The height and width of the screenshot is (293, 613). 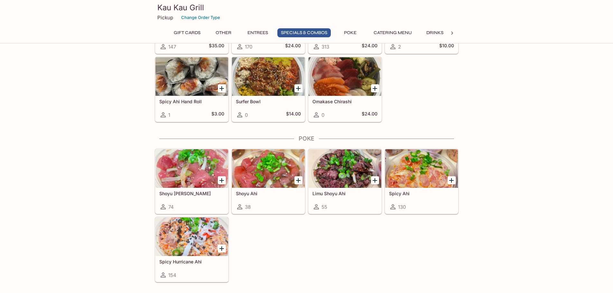 I want to click on button: Add Surfer Bowl, so click(x=298, y=88).